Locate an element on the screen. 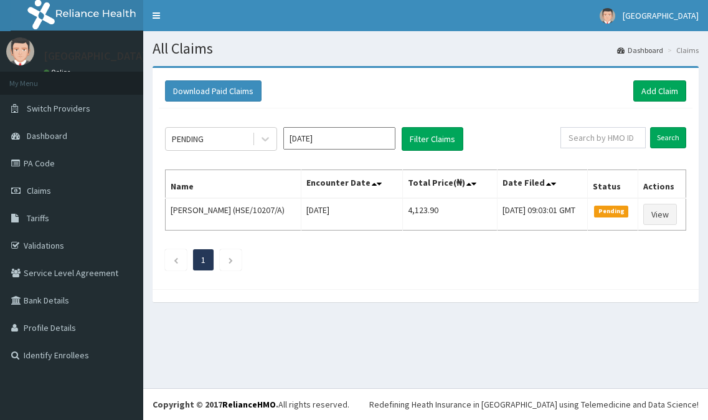 Image resolution: width=708 pixels, height=420 pixels. span: Switch Providers is located at coordinates (59, 108).